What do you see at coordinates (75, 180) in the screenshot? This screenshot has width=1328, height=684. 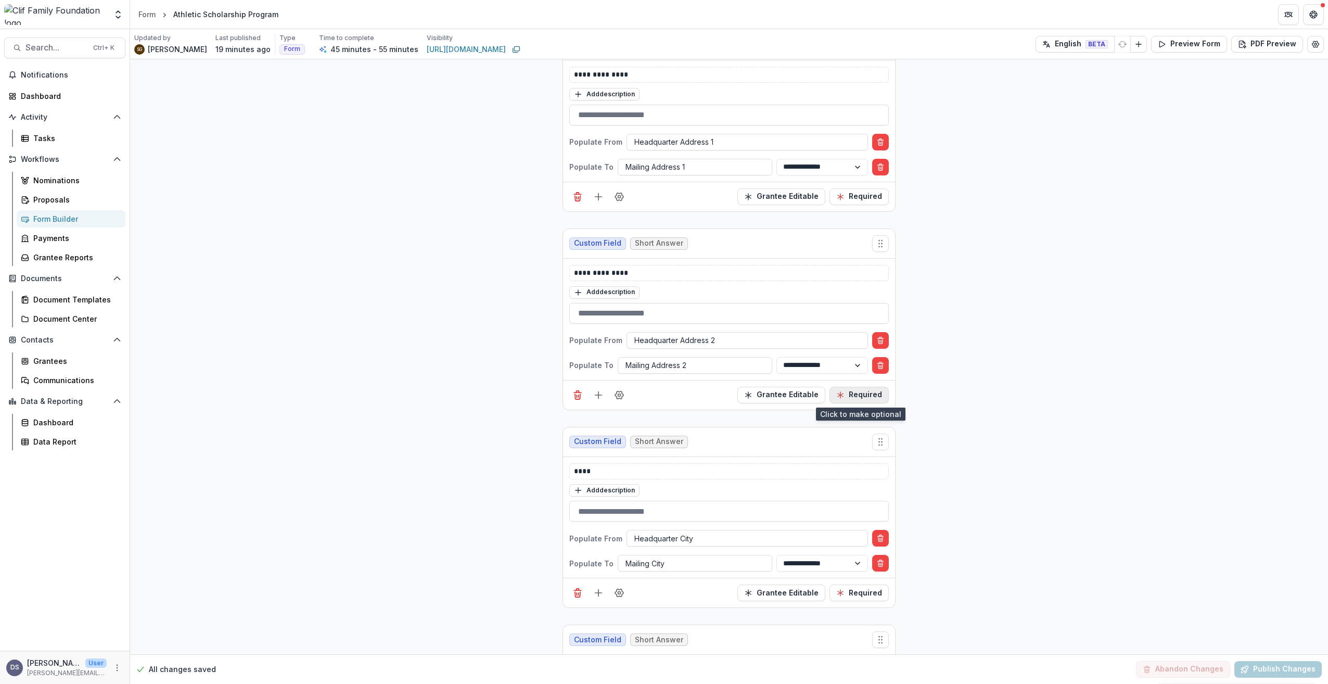 I see `div: Nominations` at bounding box center [75, 180].